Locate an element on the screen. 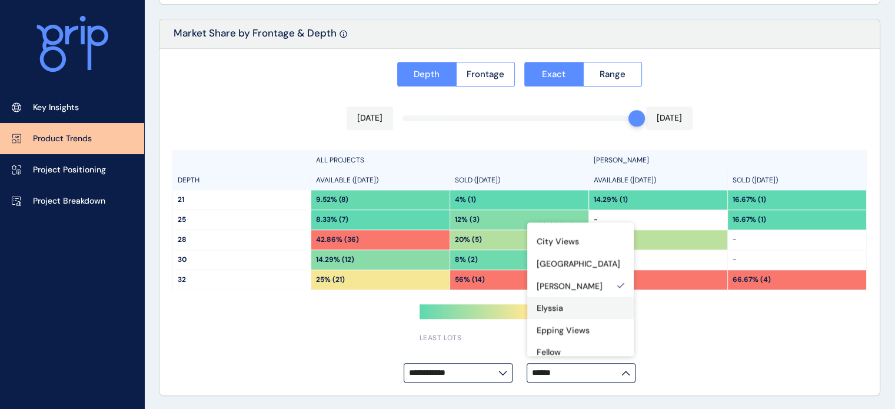 This screenshot has height=409, width=895. p: 12% (3) is located at coordinates (467, 219).